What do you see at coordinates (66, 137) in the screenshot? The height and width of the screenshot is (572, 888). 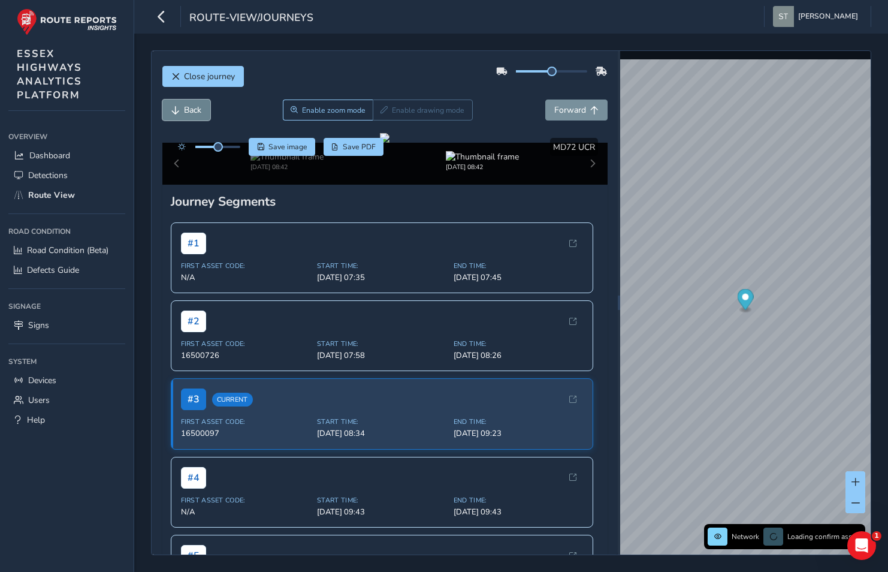 I see `div: Overview` at bounding box center [66, 137].